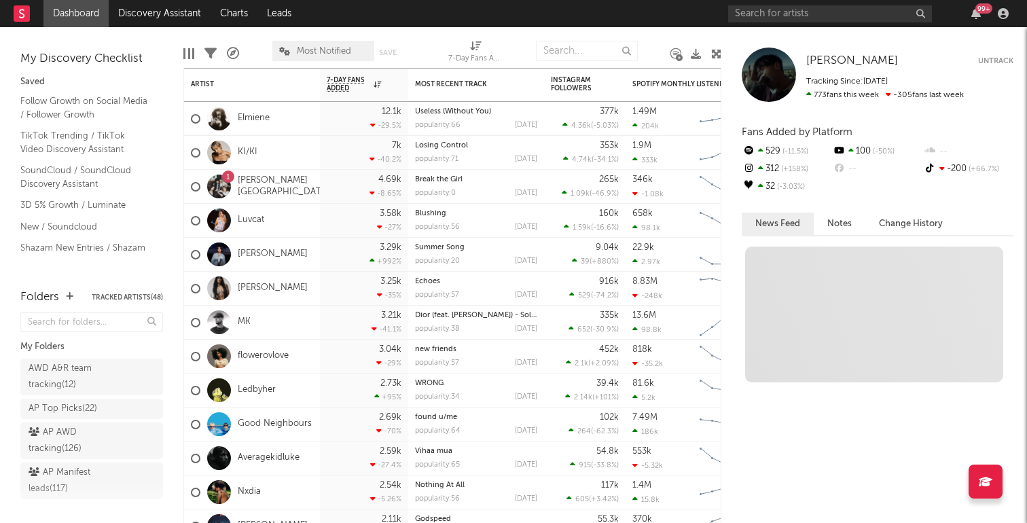 The height and width of the screenshot is (523, 1027). Describe the element at coordinates (476, 281) in the screenshot. I see `div: Echoes` at that location.